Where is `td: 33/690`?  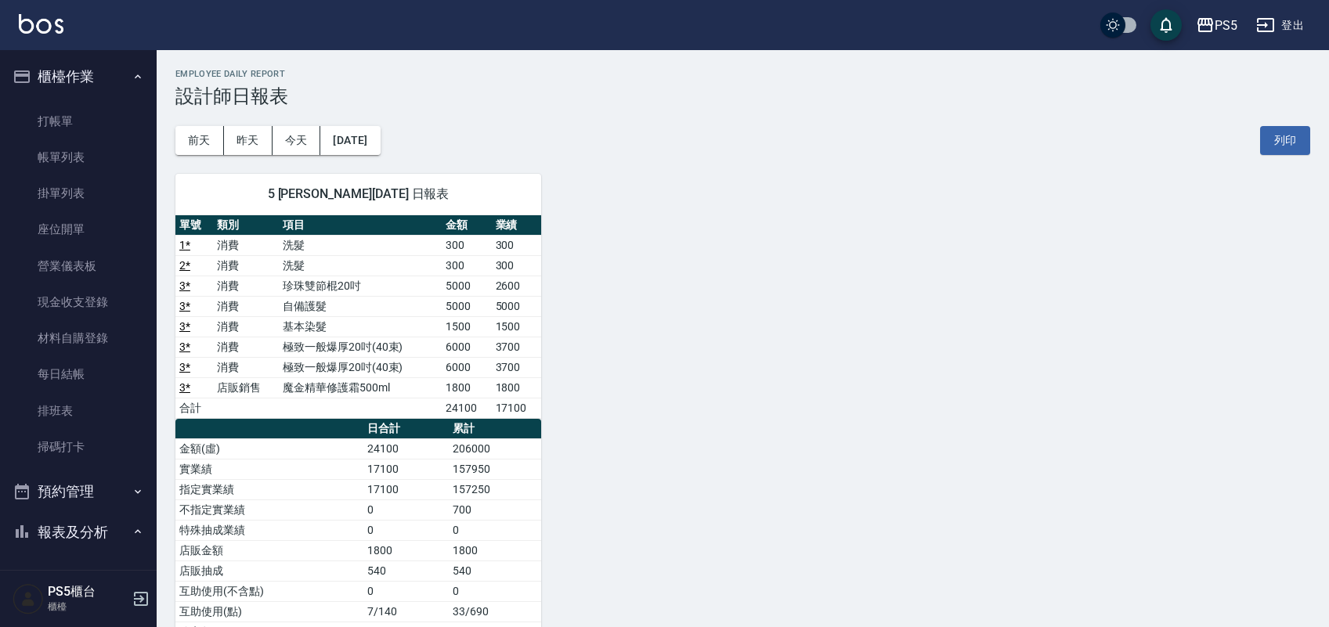 td: 33/690 is located at coordinates (495, 612).